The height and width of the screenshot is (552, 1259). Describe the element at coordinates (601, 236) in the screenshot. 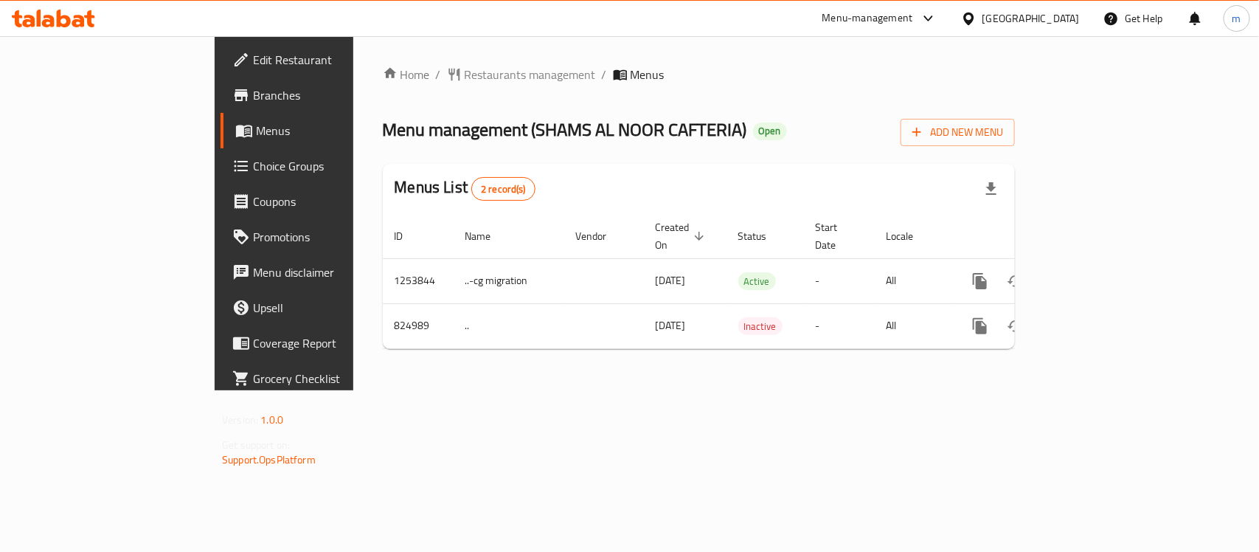

I see `span: Vendor` at that location.